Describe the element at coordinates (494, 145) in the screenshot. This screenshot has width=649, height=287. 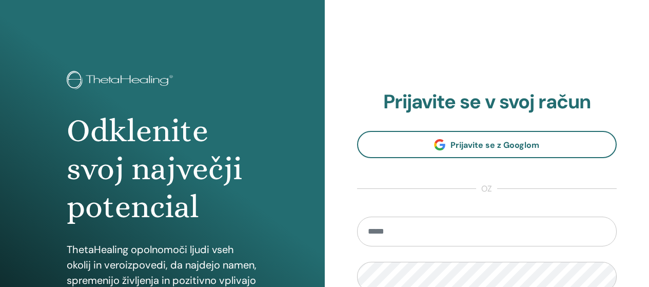
I see `span: Prijavite se z Googlom` at that location.